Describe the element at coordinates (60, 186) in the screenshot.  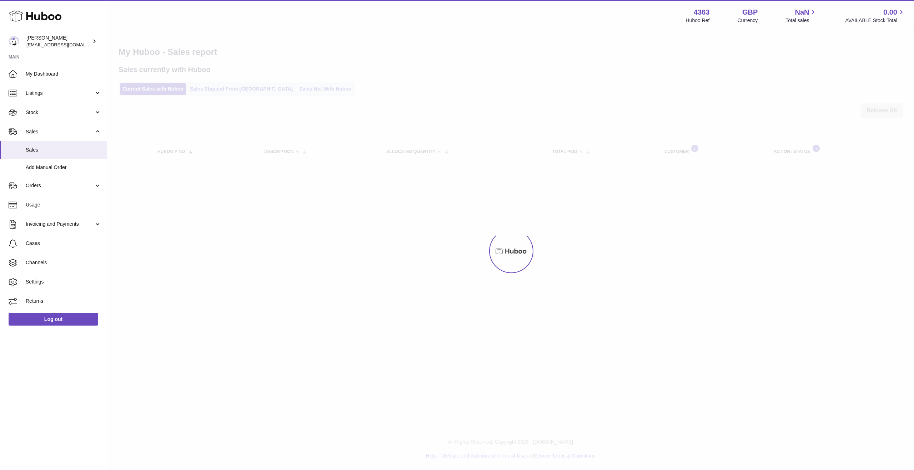
I see `span: Orders` at that location.